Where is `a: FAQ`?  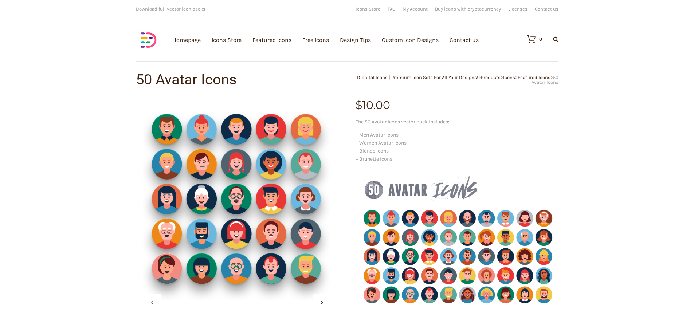
a: FAQ is located at coordinates (391, 9).